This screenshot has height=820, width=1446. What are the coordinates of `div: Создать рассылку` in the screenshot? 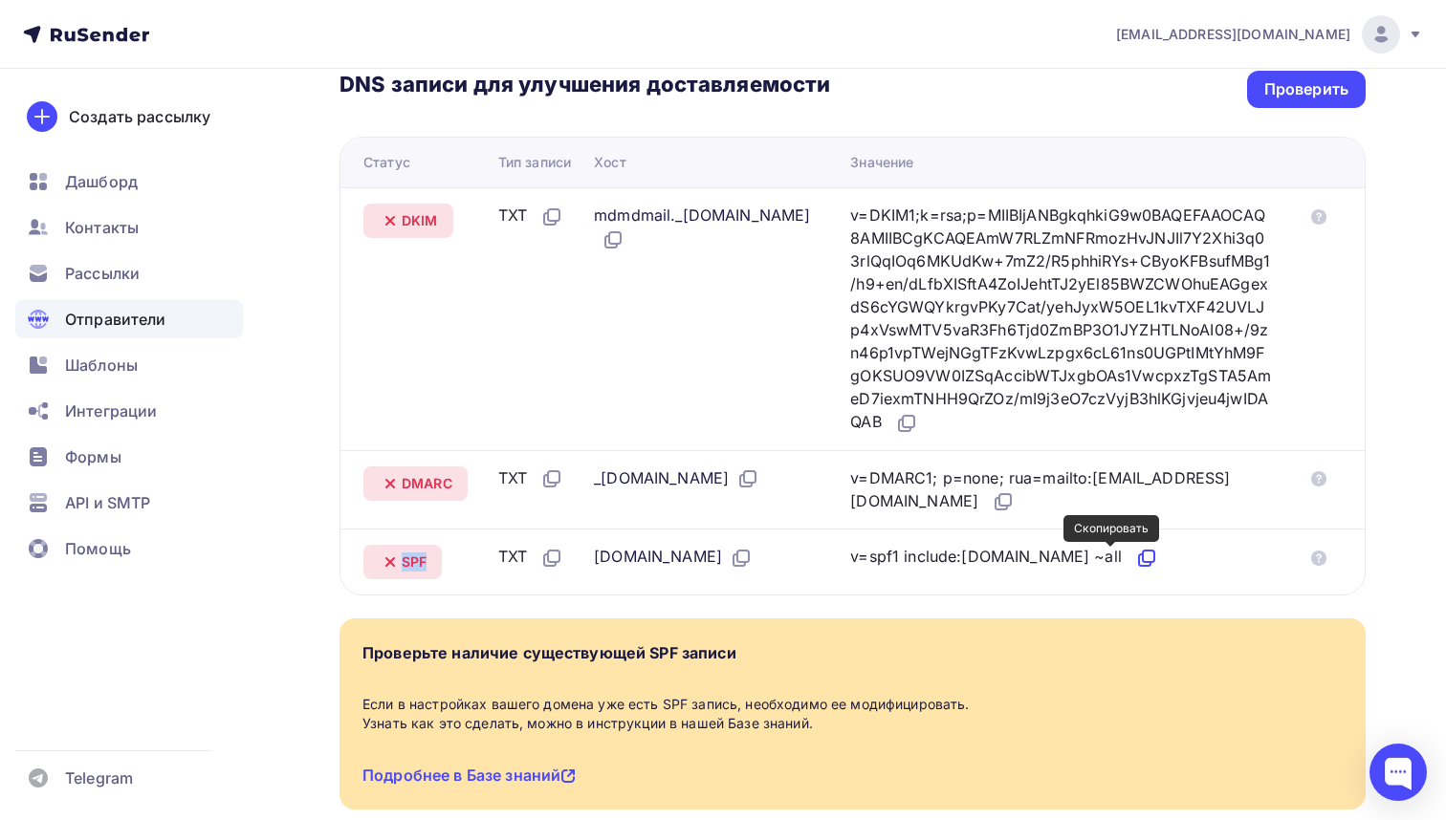 It's located at (140, 117).